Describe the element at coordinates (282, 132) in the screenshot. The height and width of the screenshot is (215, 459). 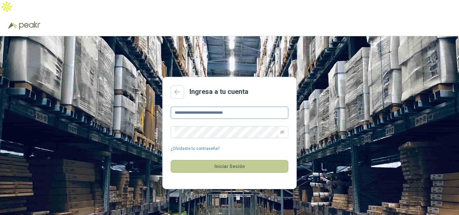
I see `span: eye-invisible` at that location.